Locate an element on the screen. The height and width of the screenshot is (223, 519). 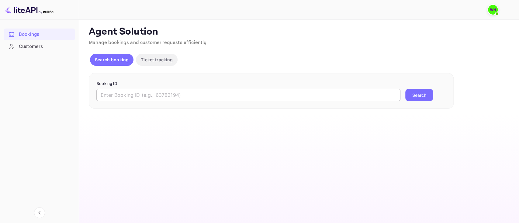
img: walid harrass is located at coordinates (493, 10).